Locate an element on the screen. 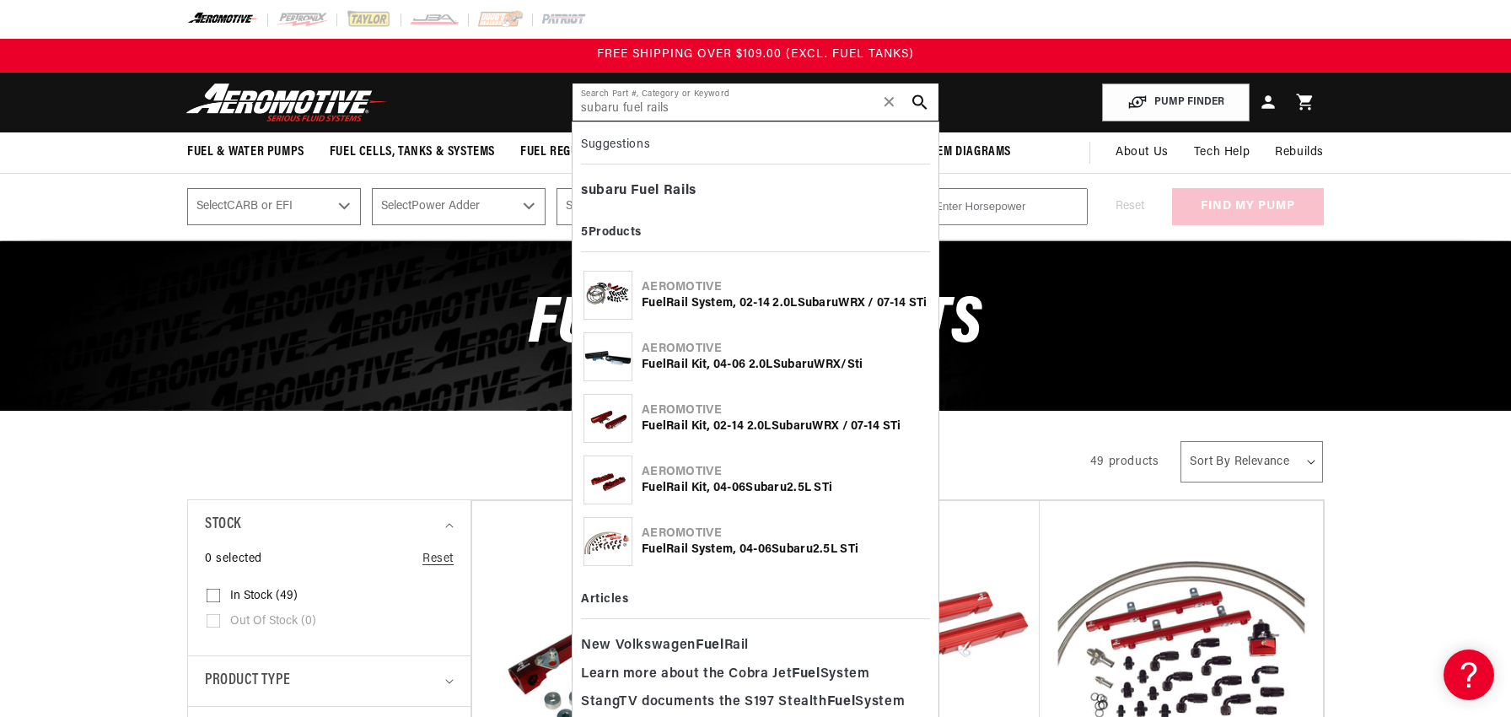  span: 49 products is located at coordinates (1125, 461).